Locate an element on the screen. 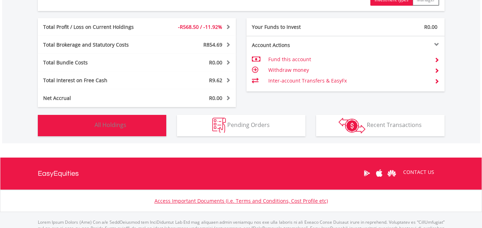 Image resolution: width=482 pixels, height=228 pixels. div: Total Brokerage and Statutory Costs is located at coordinates (96, 45).